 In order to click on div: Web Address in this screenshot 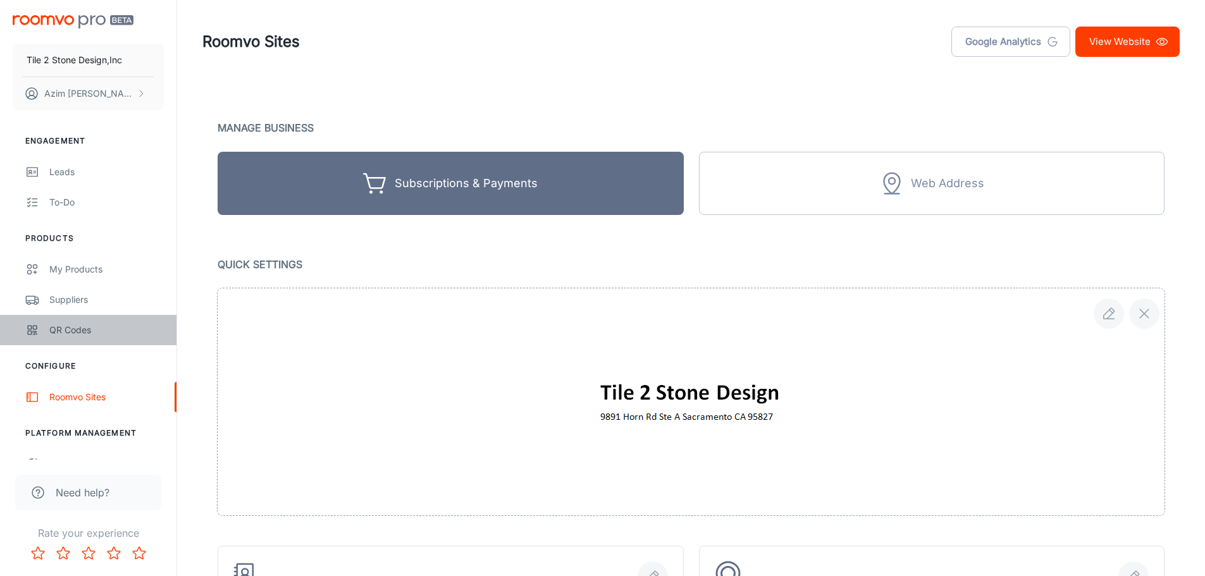, I will do `click(948, 183)`.